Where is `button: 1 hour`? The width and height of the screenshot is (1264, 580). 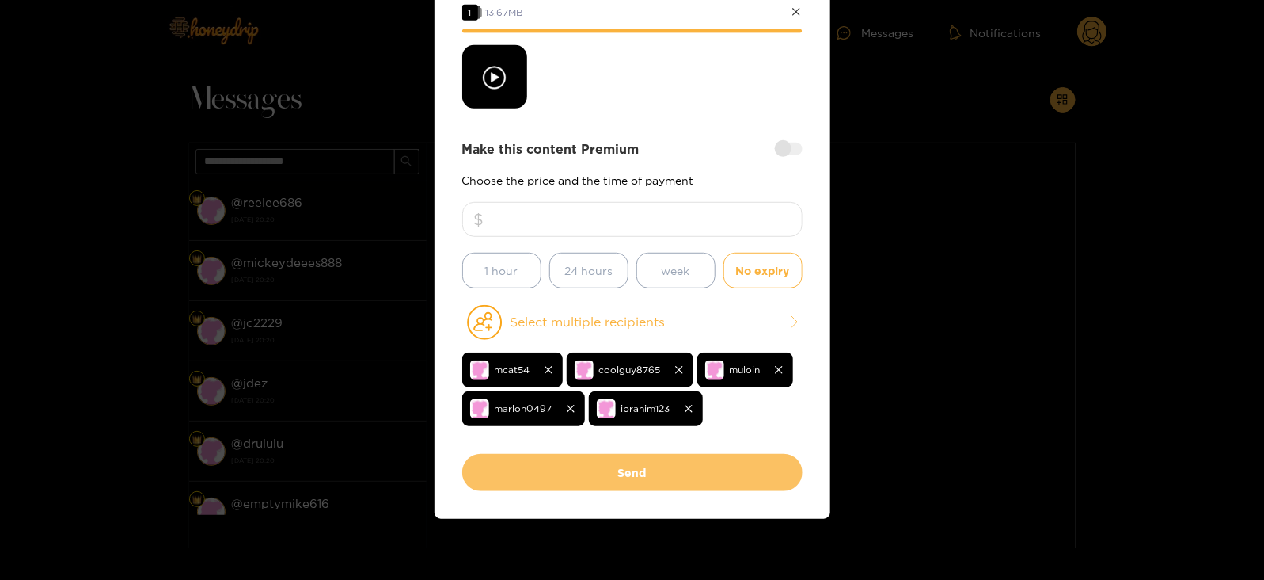 button: 1 hour is located at coordinates (502, 270).